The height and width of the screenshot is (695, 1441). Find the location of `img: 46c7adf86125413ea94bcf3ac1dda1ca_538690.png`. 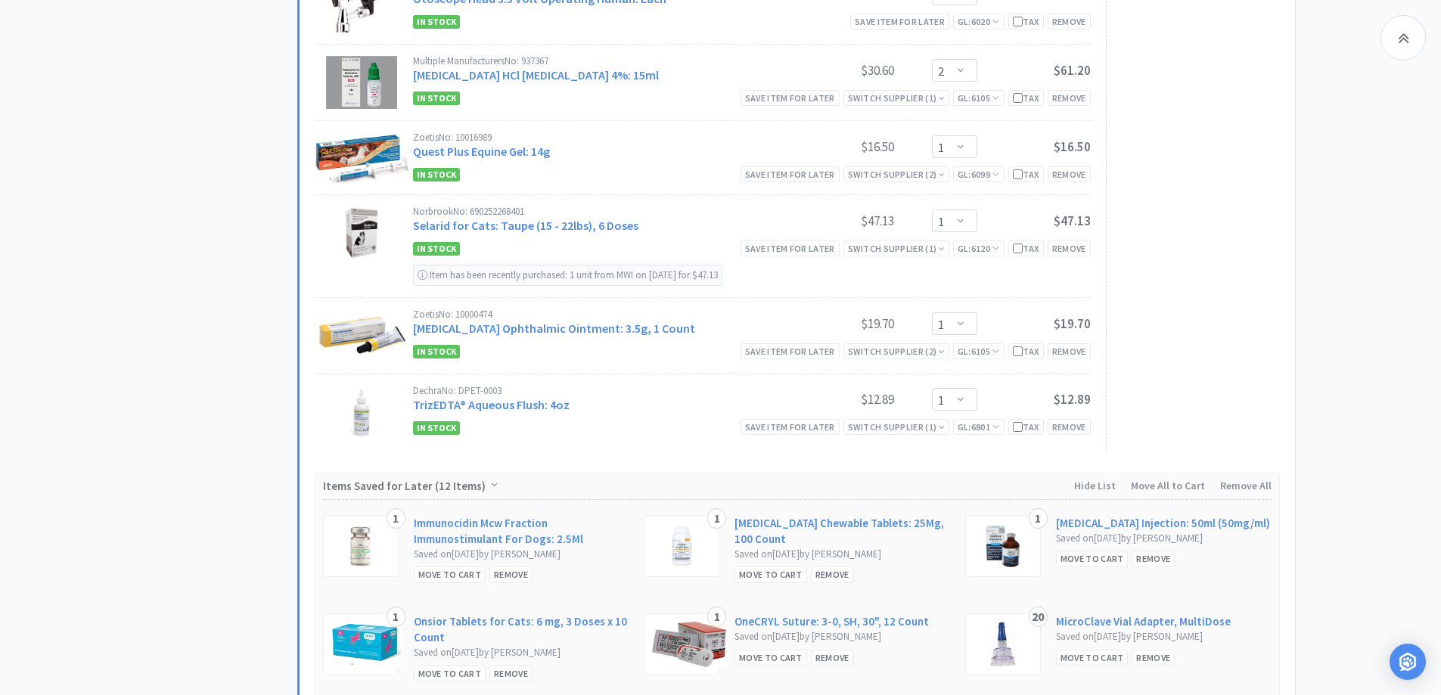

img: 46c7adf86125413ea94bcf3ac1dda1ca_538690.png is located at coordinates (682, 546).